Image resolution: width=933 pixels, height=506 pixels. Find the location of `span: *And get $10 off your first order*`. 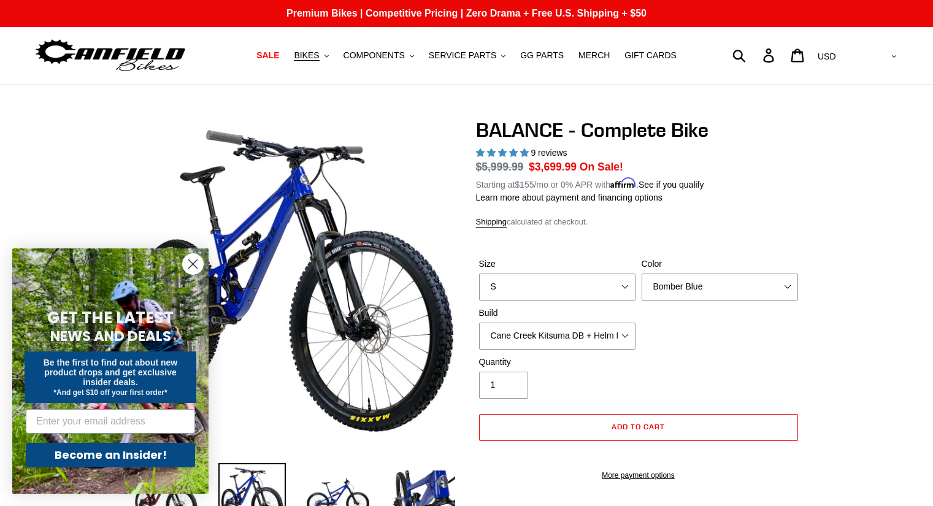

span: *And get $10 off your first order* is located at coordinates (110, 392).